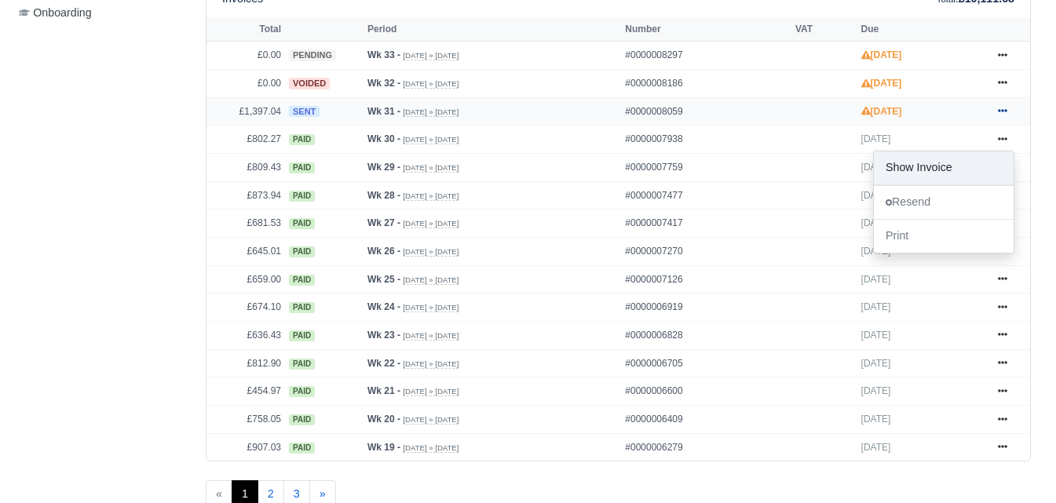  I want to click on td: £812.90, so click(246, 364).